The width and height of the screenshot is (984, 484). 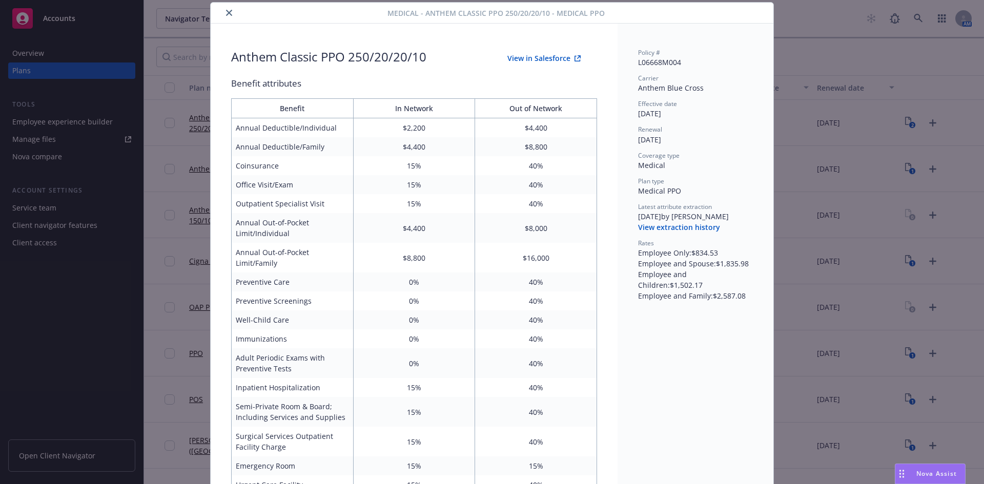 I want to click on span: Plan type, so click(x=651, y=181).